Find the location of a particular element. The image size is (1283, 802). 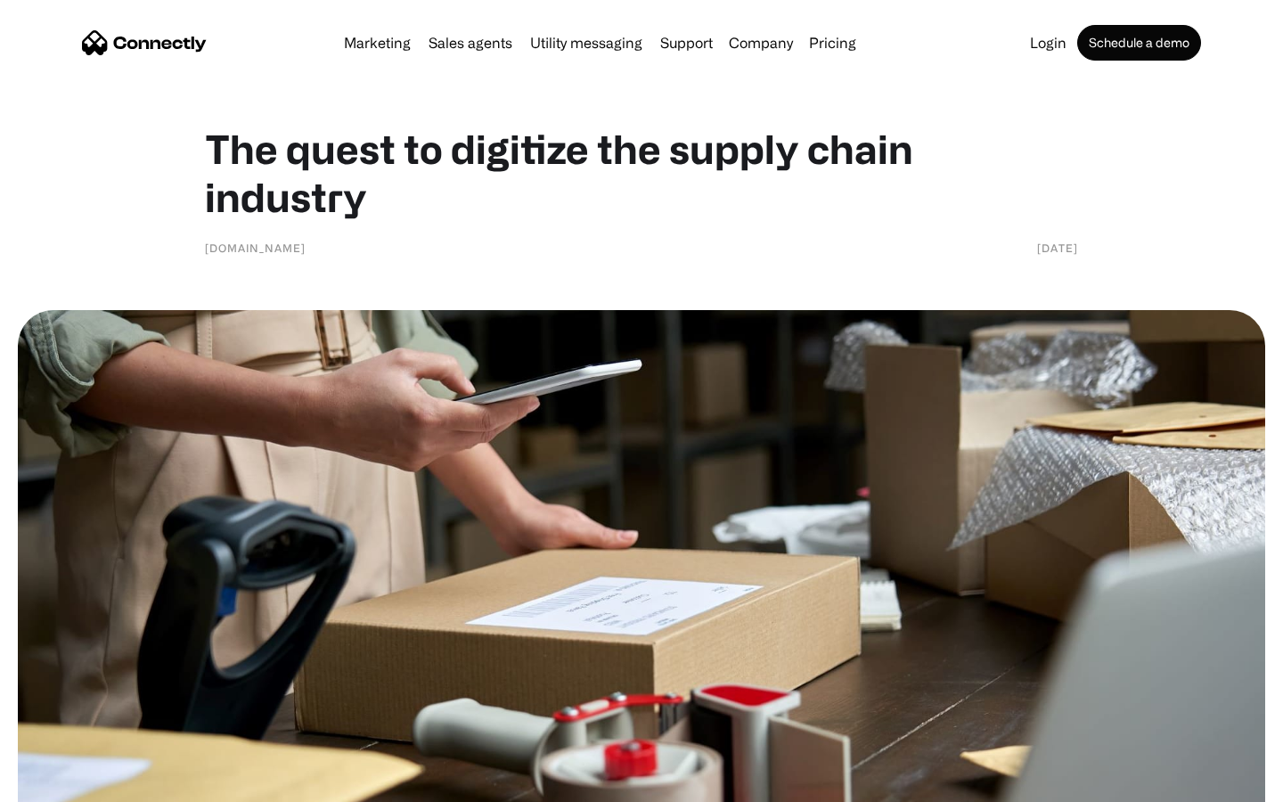

a: Utility messaging is located at coordinates (586, 43).